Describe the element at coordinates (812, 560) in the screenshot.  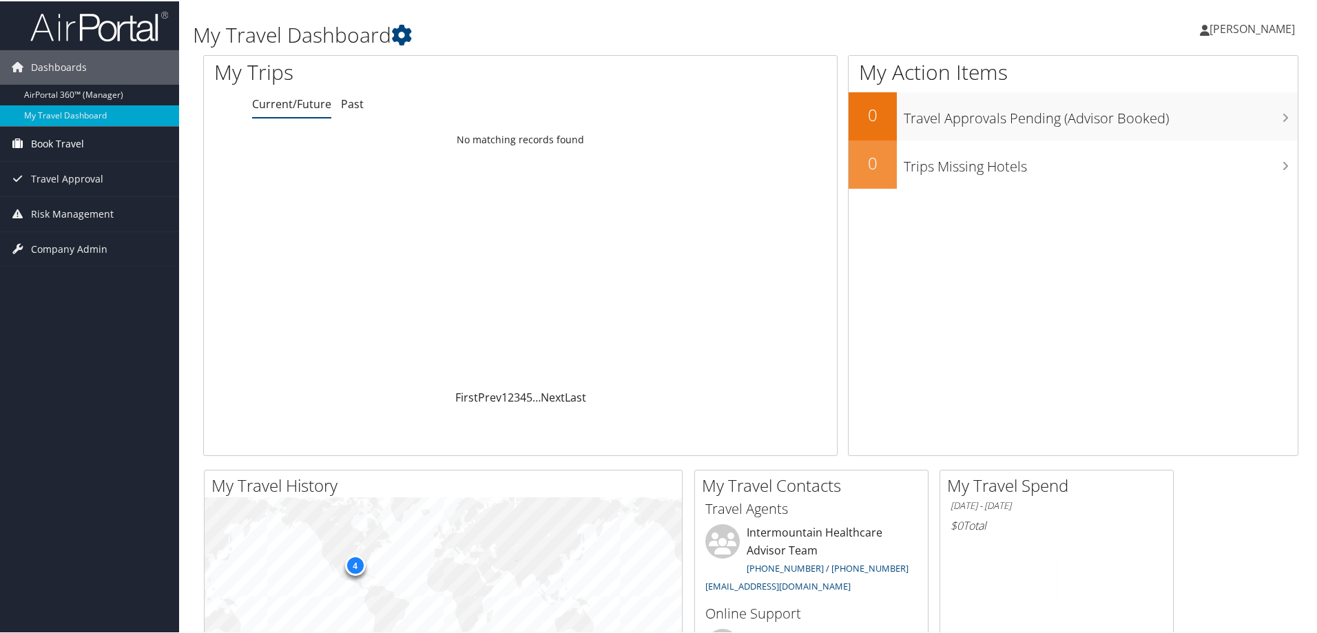
I see `li: Intermountain Healthcare Advisor Team` at that location.